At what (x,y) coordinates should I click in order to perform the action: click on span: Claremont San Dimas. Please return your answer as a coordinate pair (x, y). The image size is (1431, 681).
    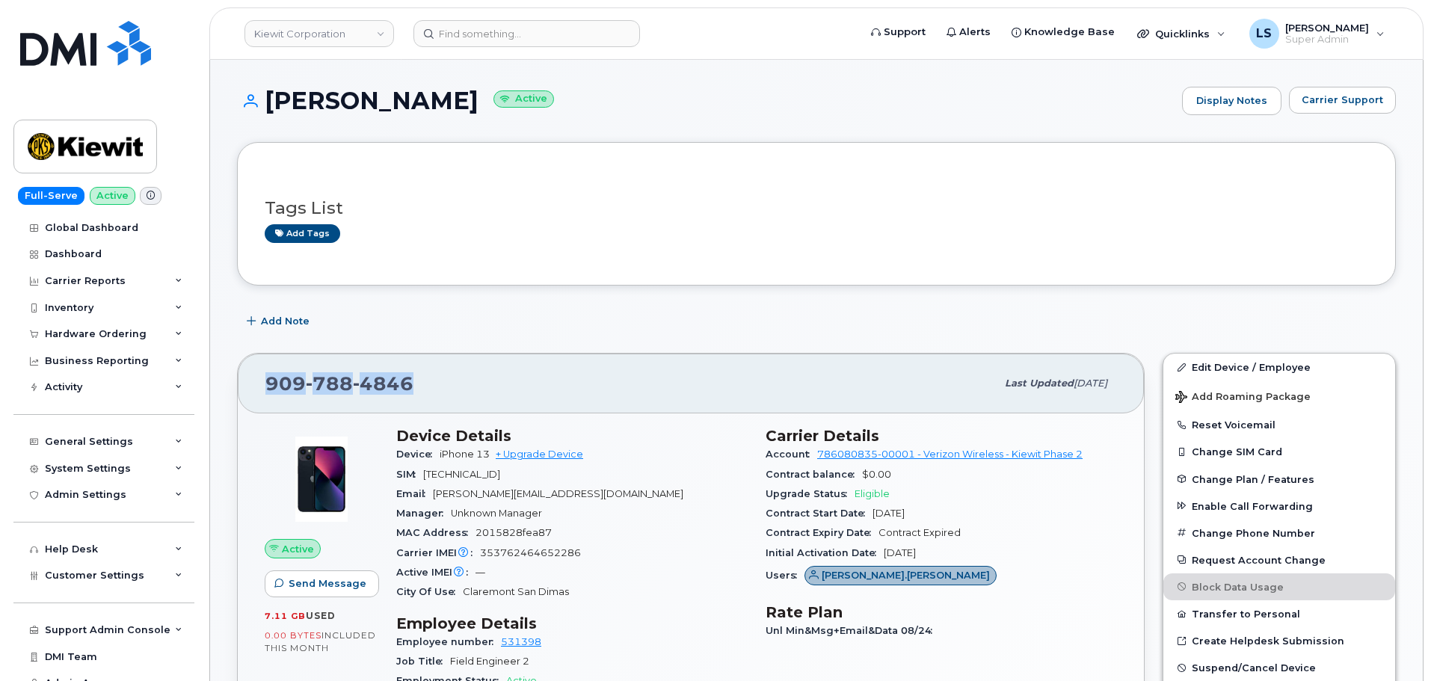
    Looking at the image, I should click on (516, 591).